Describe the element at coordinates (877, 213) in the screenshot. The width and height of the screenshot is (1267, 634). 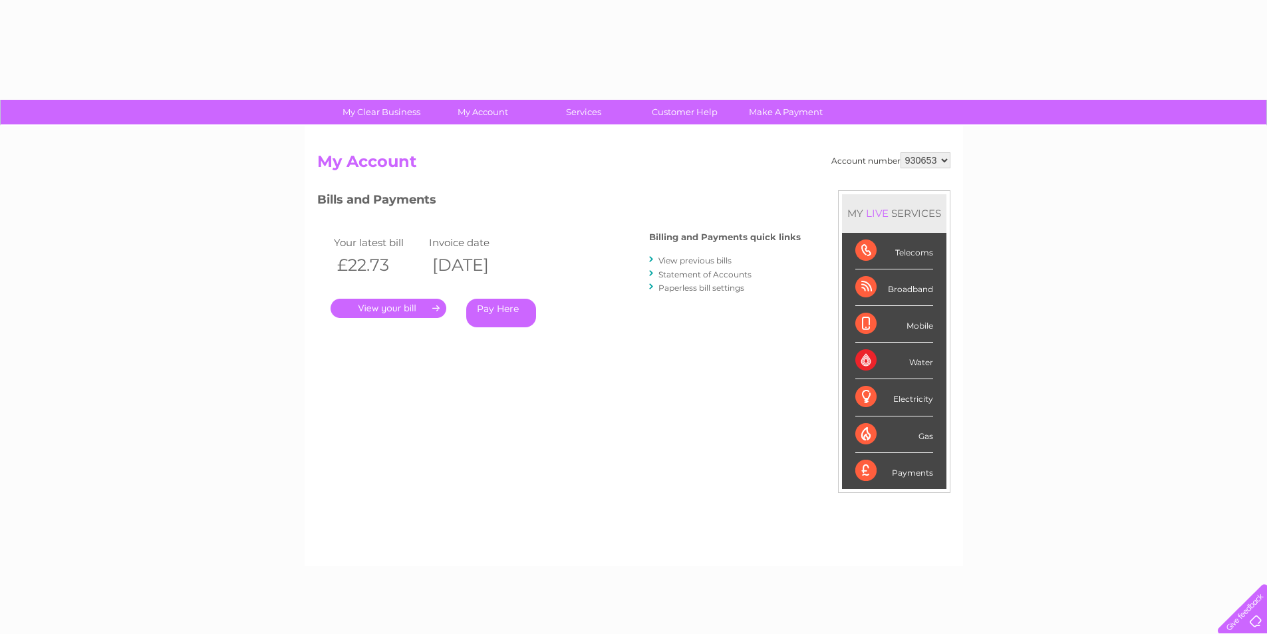
I see `div: LIVE` at that location.